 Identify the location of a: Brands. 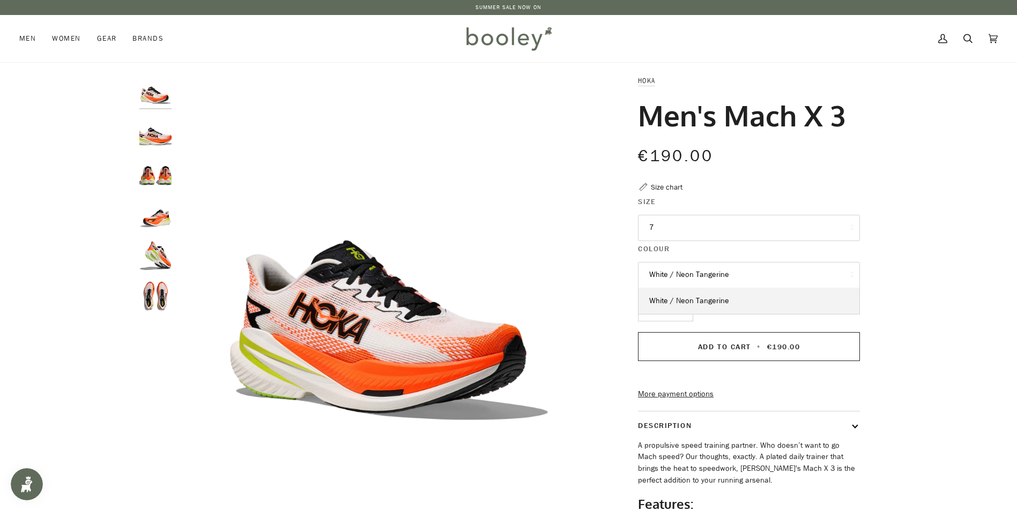
(148, 39).